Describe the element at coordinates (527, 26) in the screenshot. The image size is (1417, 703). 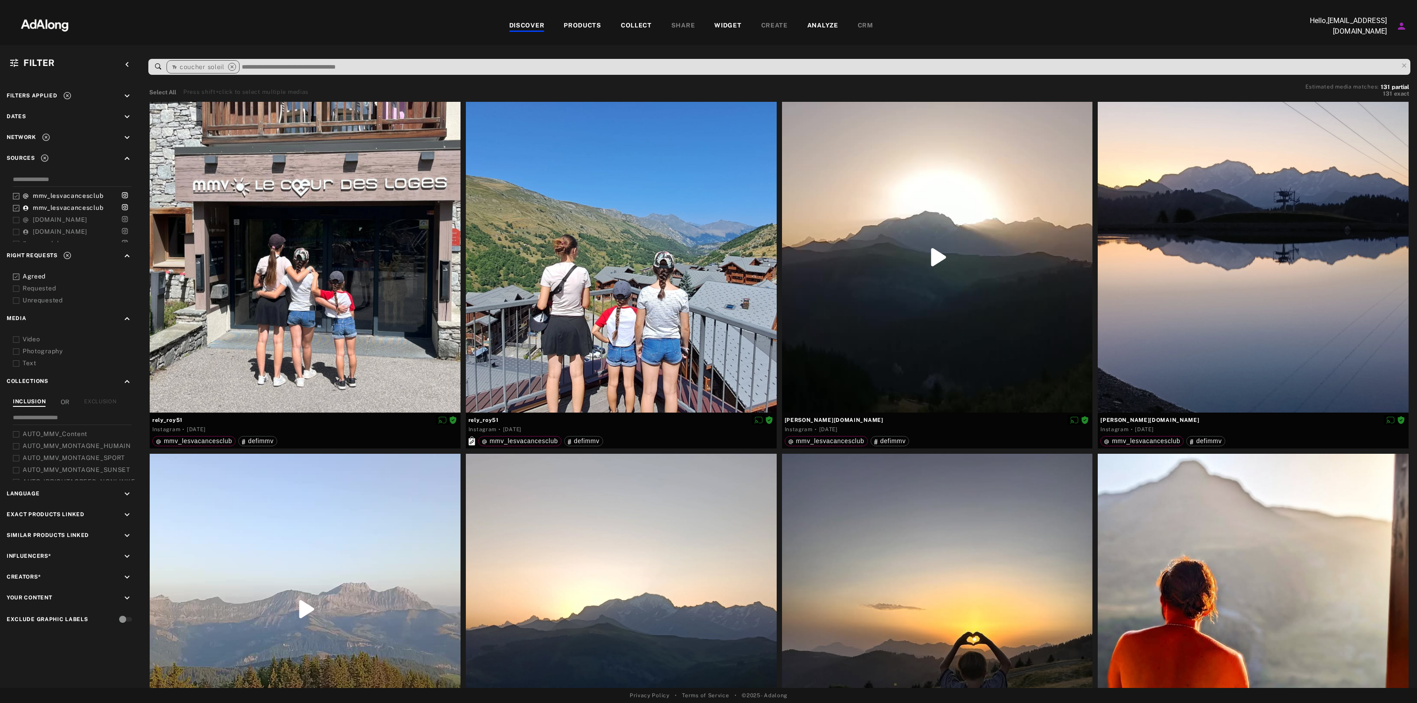
I see `div: DISCOVER` at that location.